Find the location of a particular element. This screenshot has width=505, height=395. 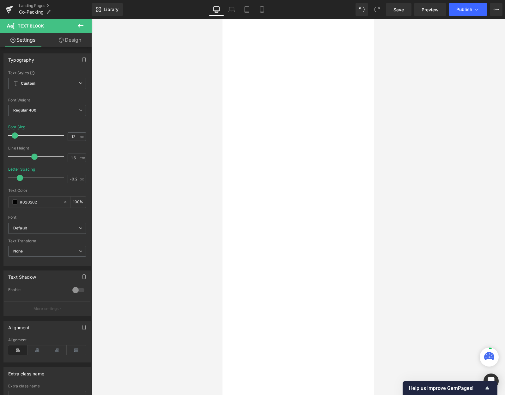

b: None is located at coordinates (18, 251).